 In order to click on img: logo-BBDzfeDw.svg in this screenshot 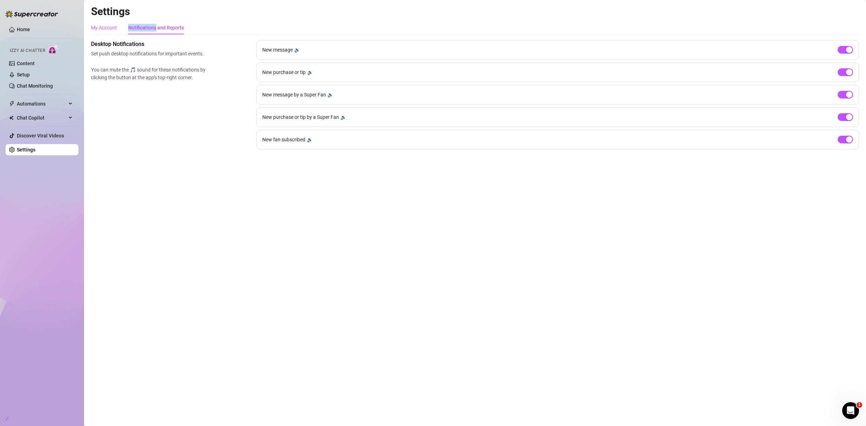, I will do `click(32, 14)`.